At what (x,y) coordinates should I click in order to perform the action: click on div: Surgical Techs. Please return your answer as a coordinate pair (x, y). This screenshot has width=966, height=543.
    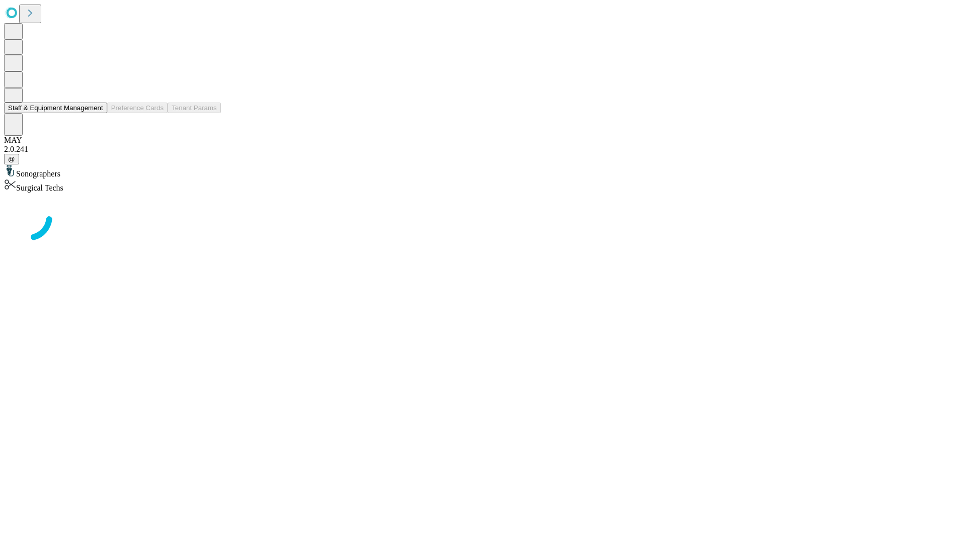
    Looking at the image, I should click on (483, 186).